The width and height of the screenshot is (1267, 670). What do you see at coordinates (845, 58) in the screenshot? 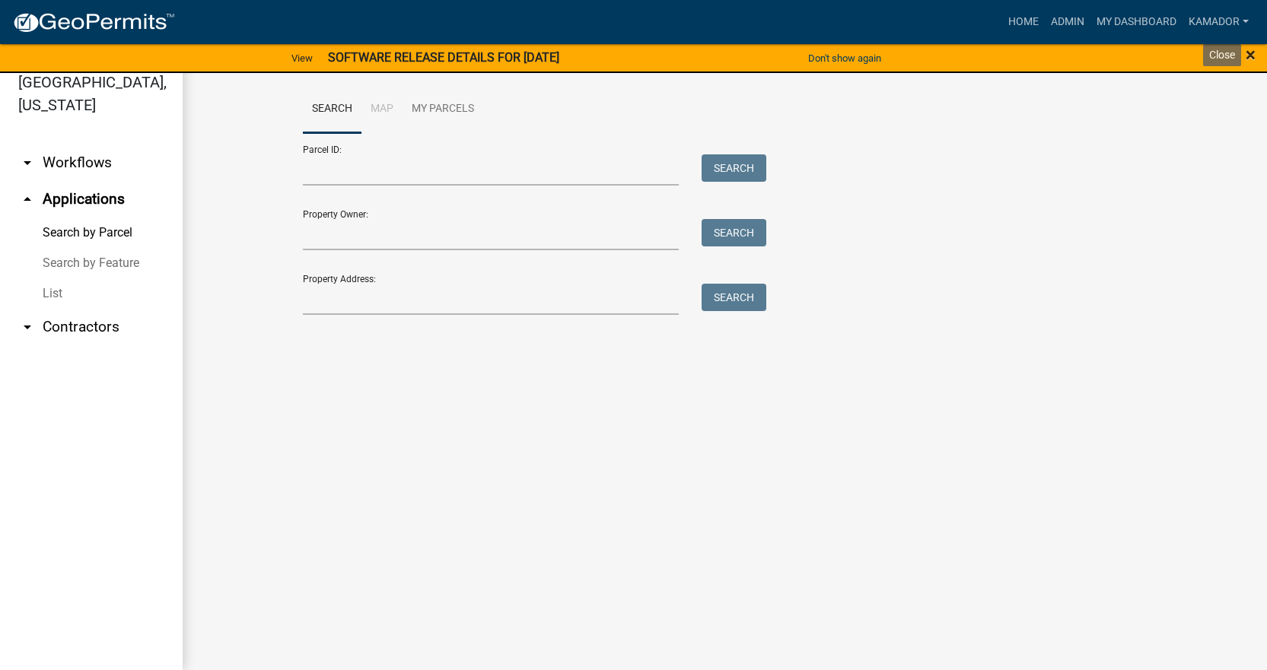
I see `button: Don't show again` at bounding box center [845, 58].